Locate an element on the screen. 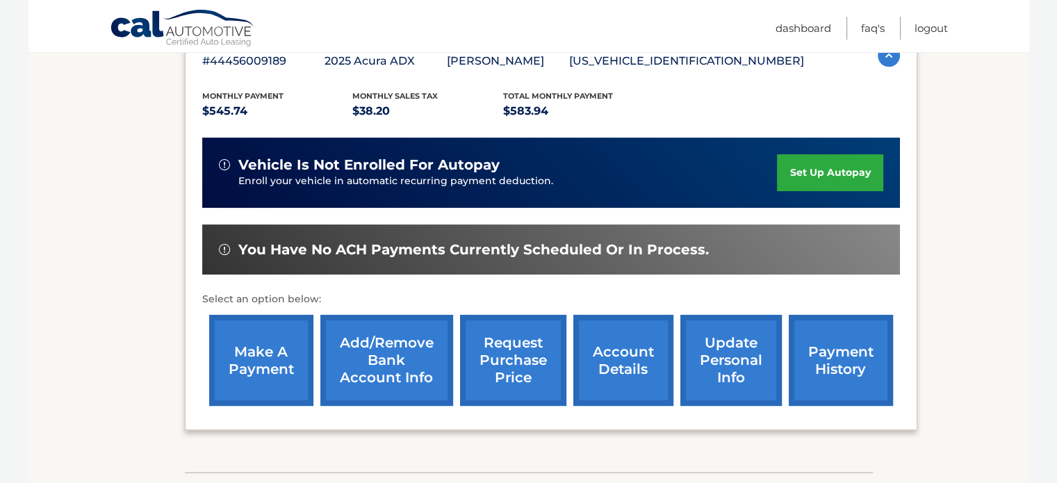 The height and width of the screenshot is (483, 1057). p: #44456009189 is located at coordinates (263, 61).